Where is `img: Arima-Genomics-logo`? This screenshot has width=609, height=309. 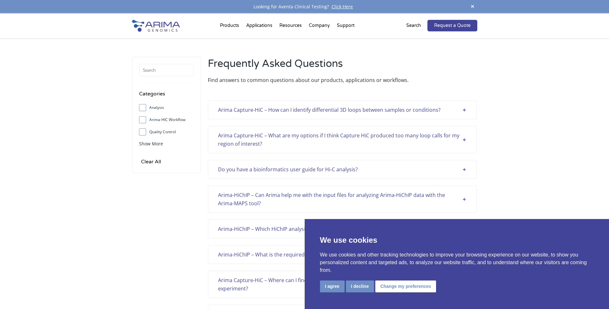 img: Arima-Genomics-logo is located at coordinates (156, 26).